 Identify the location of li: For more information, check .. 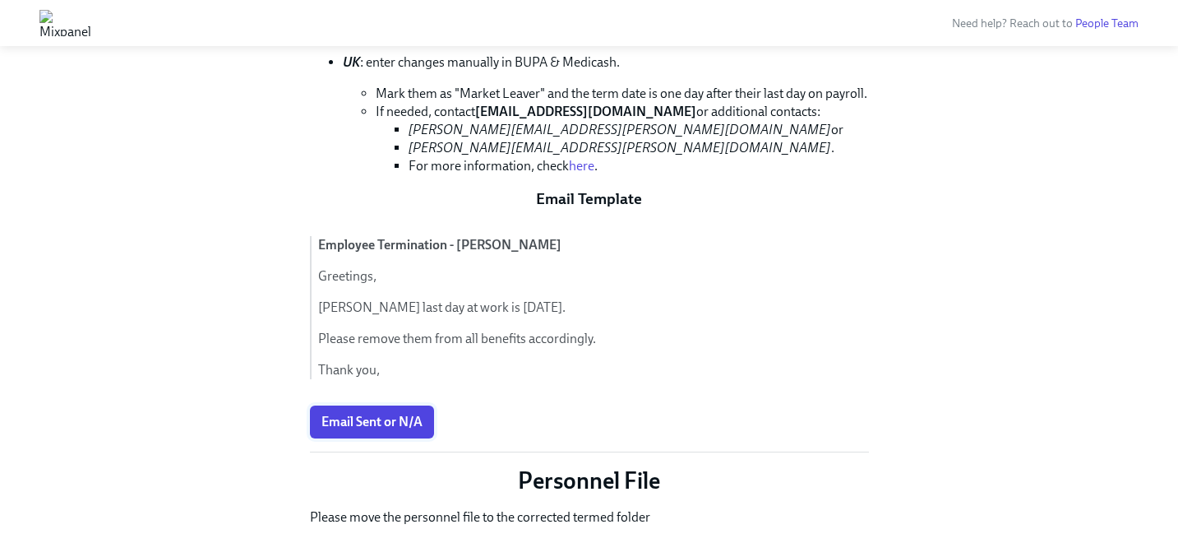
(639, 166).